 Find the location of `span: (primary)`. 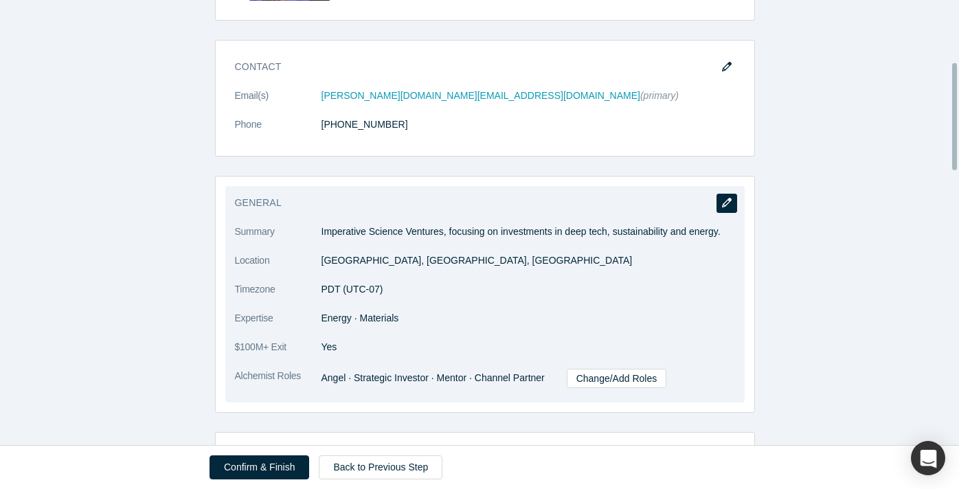

span: (primary) is located at coordinates (660, 96).